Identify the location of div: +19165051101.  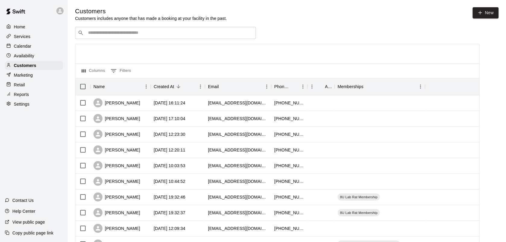
(289, 103).